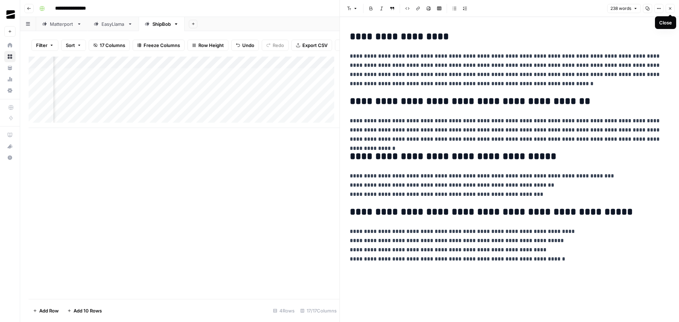 Image resolution: width=679 pixels, height=322 pixels. Describe the element at coordinates (245, 45) in the screenshot. I see `button: Undo` at that location.